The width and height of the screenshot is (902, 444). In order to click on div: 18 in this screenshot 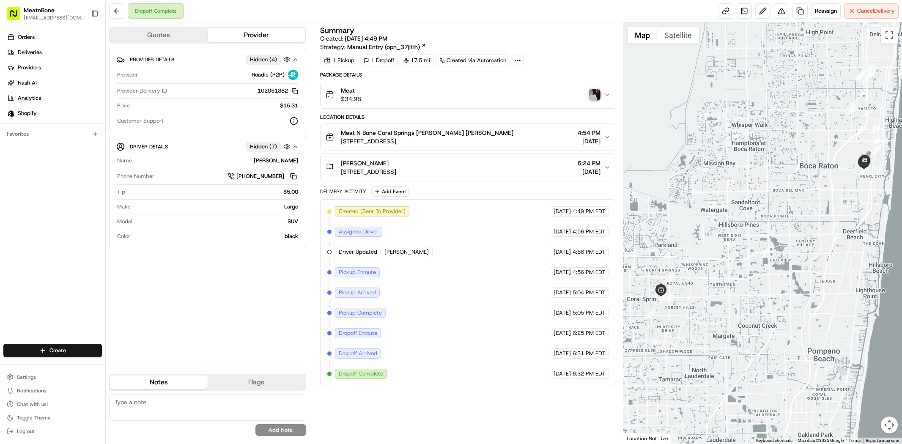, I will do `click(861, 74)`.